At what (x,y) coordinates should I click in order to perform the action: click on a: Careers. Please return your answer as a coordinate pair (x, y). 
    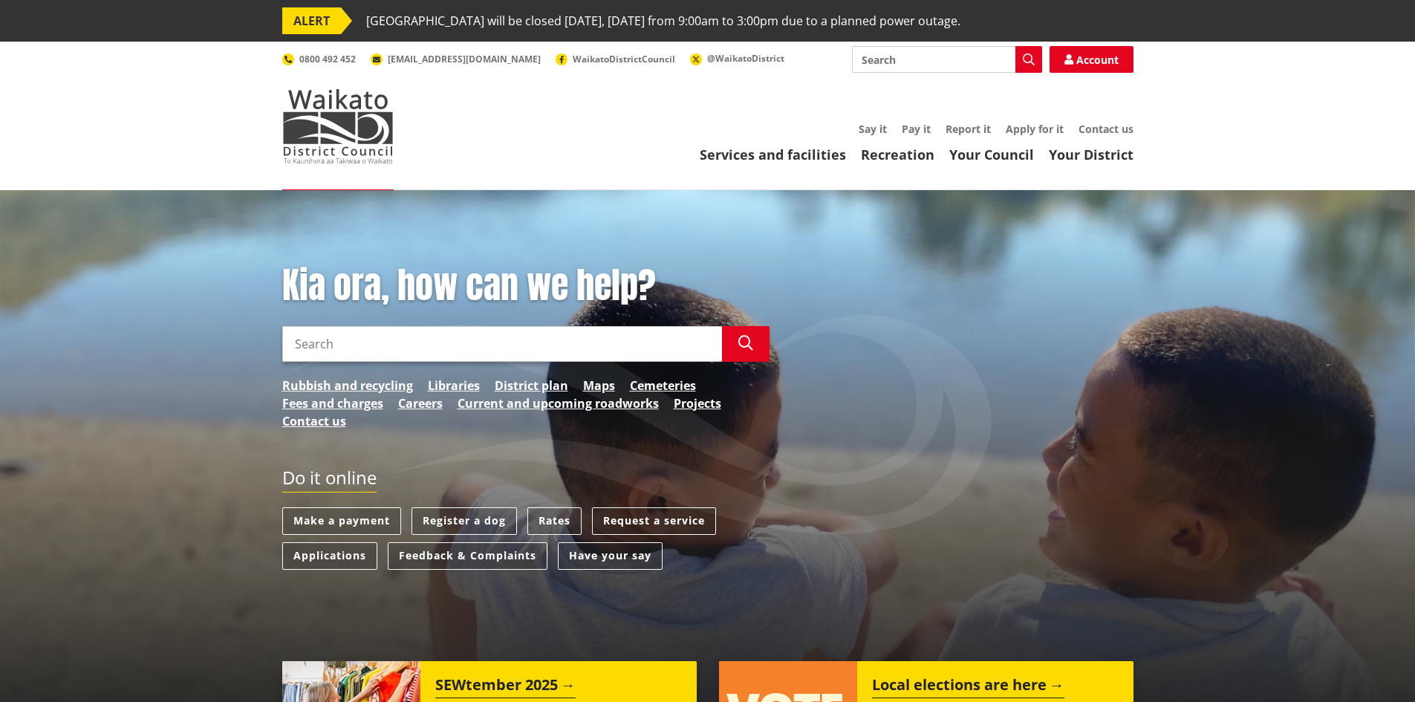
    Looking at the image, I should click on (420, 403).